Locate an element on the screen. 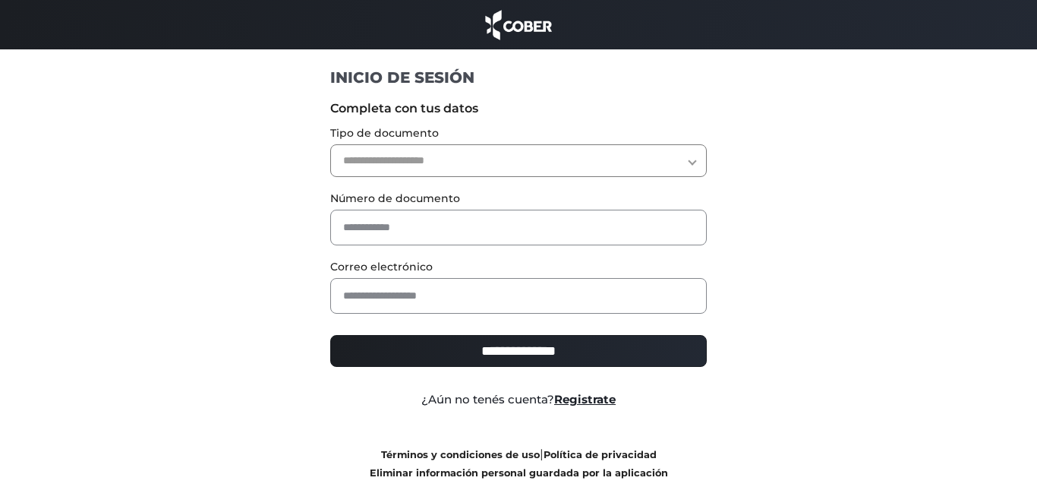 This screenshot has height=487, width=1037. div: ¿Aún no tenés cuenta? is located at coordinates (519, 399).